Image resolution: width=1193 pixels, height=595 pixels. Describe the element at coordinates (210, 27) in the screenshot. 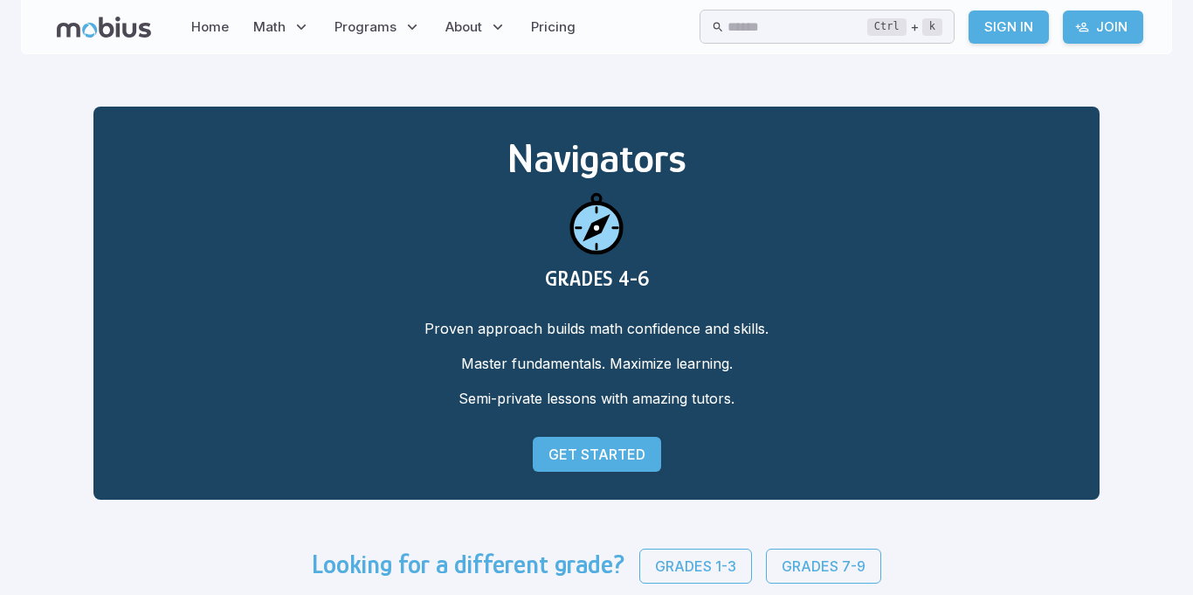

I see `a: Home` at that location.